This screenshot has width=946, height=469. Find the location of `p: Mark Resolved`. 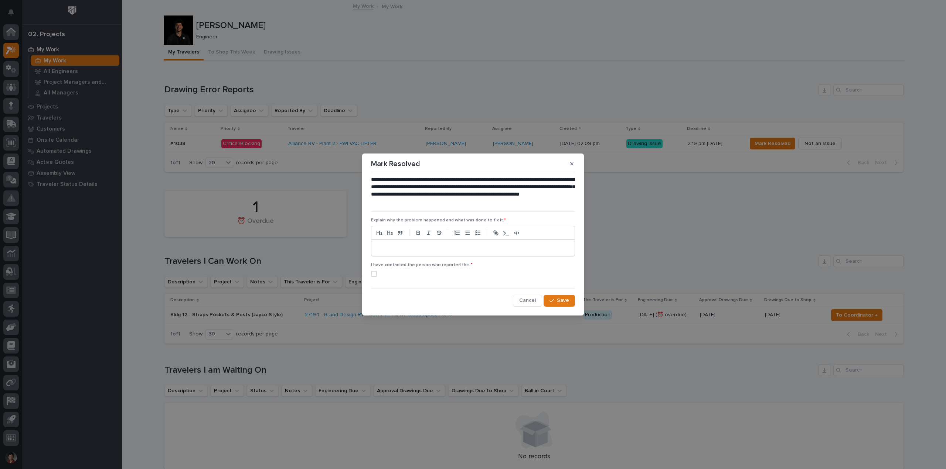

p: Mark Resolved is located at coordinates (395, 164).